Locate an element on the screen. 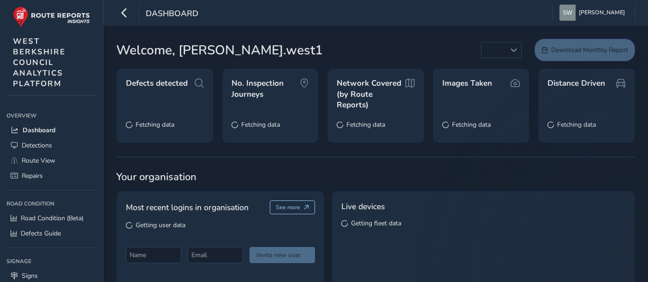 This screenshot has width=648, height=282. div: Road Condition is located at coordinates (51, 204).